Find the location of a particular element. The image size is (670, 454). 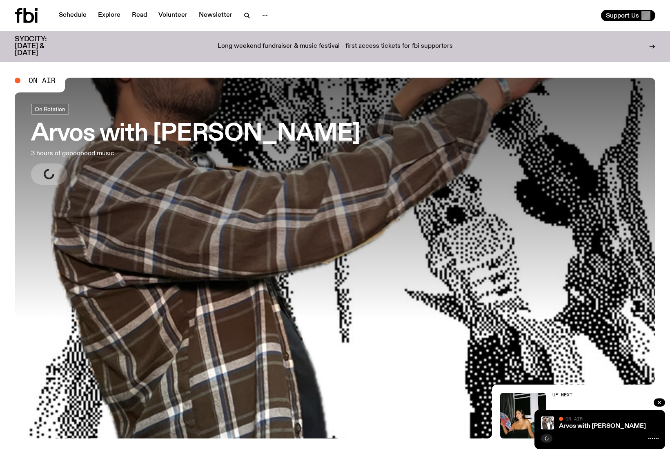

a: Explore is located at coordinates (109, 16).